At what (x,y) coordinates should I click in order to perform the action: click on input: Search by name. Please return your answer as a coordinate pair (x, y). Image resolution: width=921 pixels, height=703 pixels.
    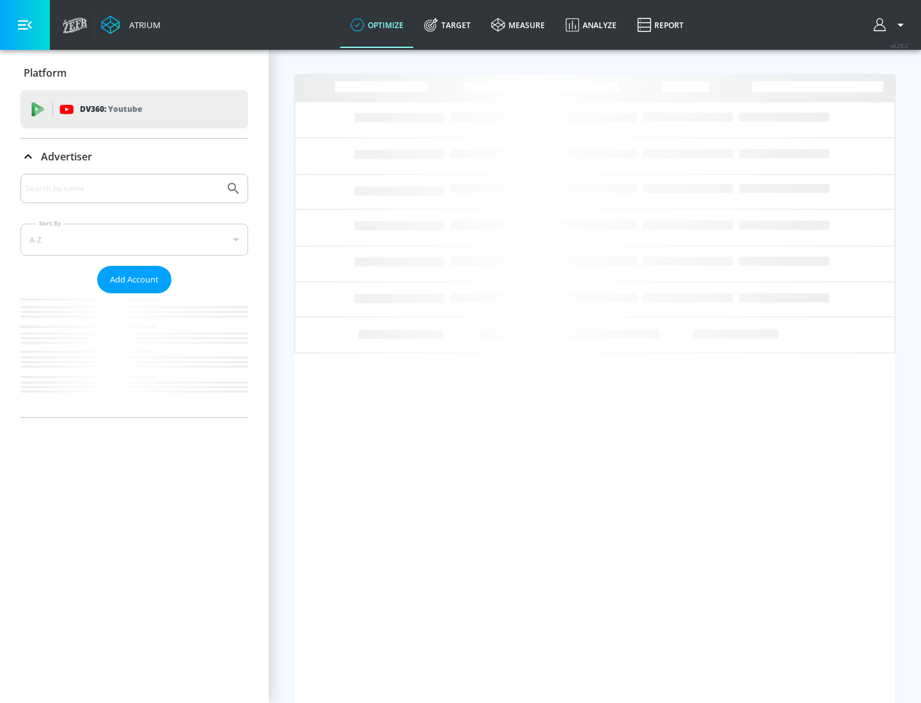
    Looking at the image, I should click on (122, 189).